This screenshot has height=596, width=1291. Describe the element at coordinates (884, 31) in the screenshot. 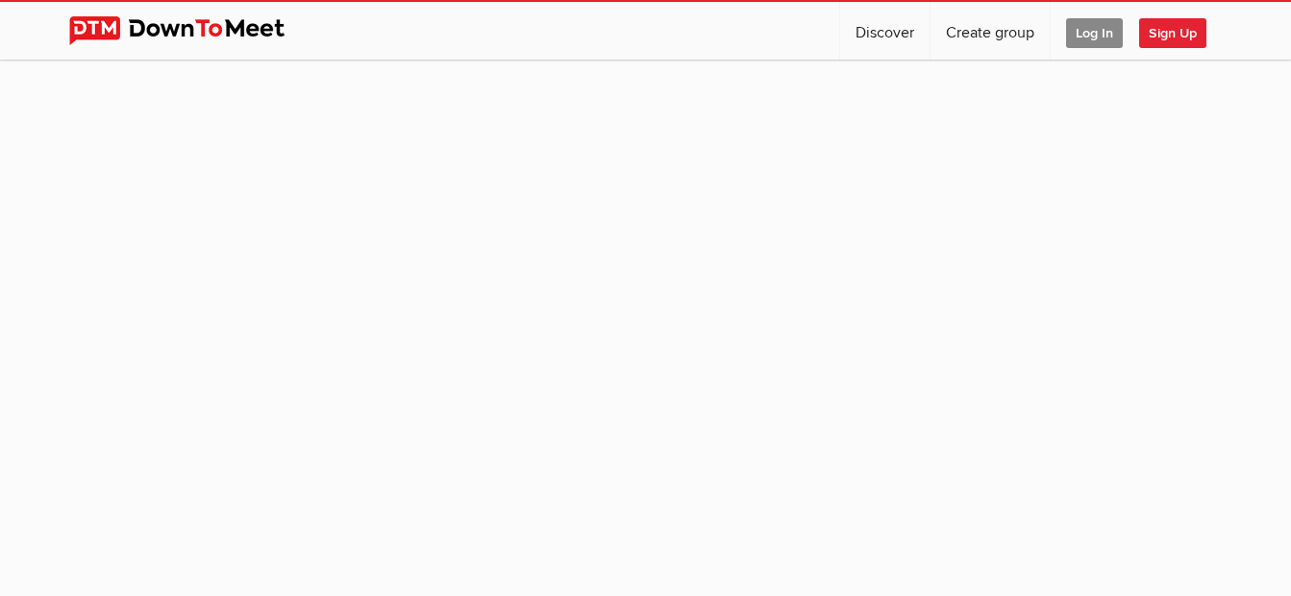

I see `a: Discover` at that location.